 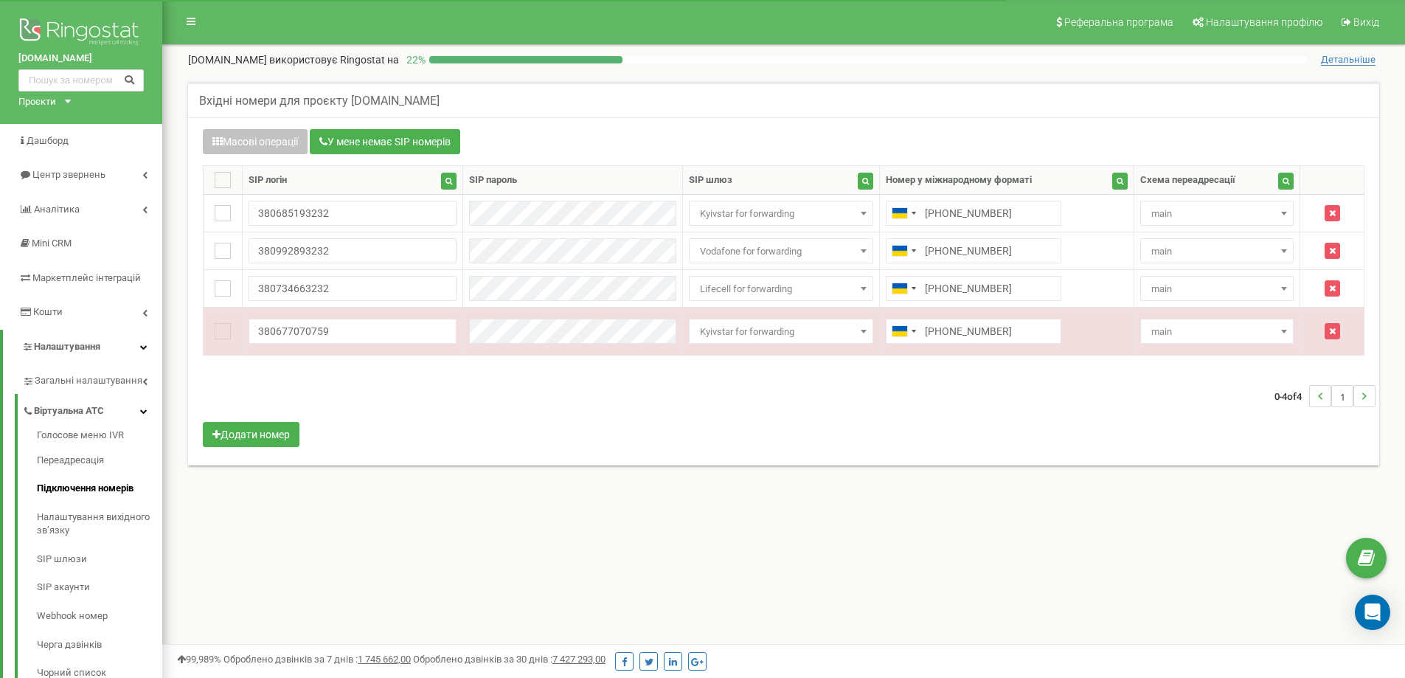 I want to click on th: SIP пароль, so click(x=572, y=180).